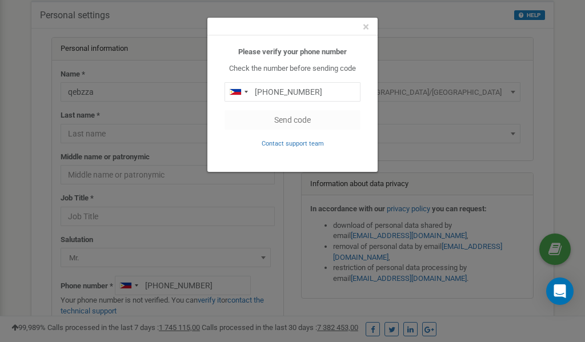 This screenshot has width=585, height=342. Describe the element at coordinates (292, 92) in the screenshot. I see `input: 0905 123 4567` at that location.